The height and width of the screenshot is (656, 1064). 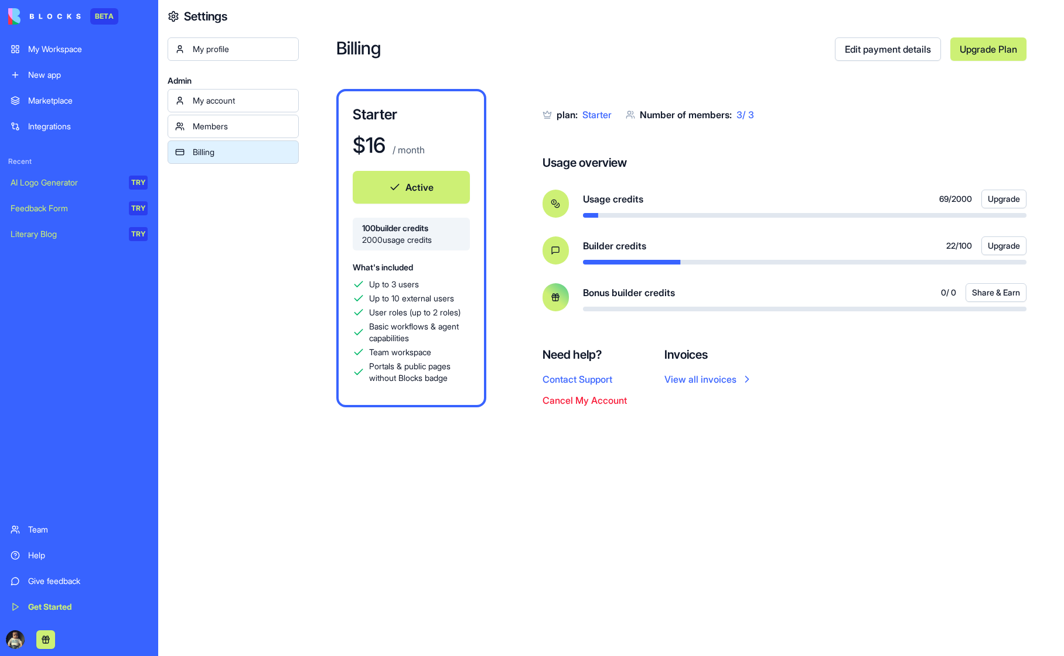 I want to click on h1: $ 16, so click(x=369, y=145).